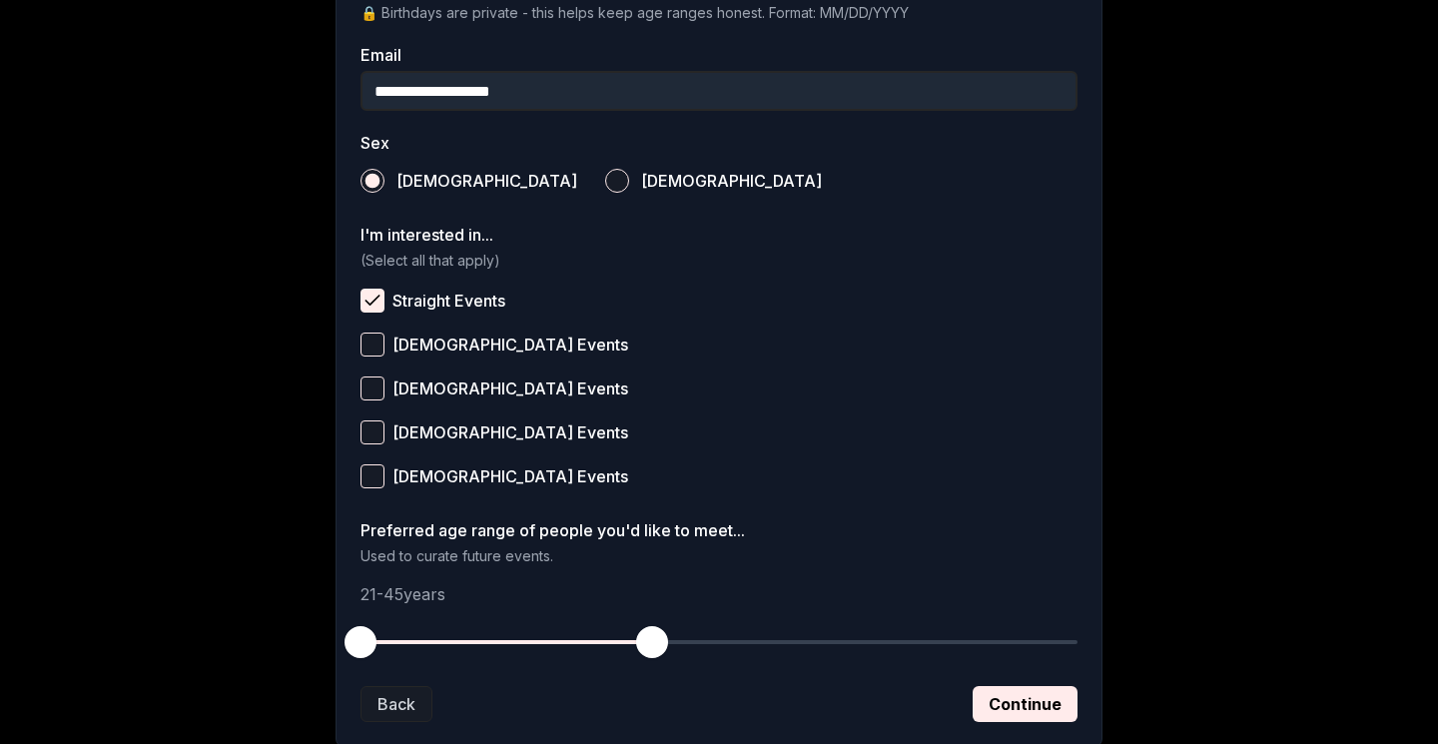 This screenshot has width=1438, height=744. I want to click on label: I'm interested in..., so click(719, 235).